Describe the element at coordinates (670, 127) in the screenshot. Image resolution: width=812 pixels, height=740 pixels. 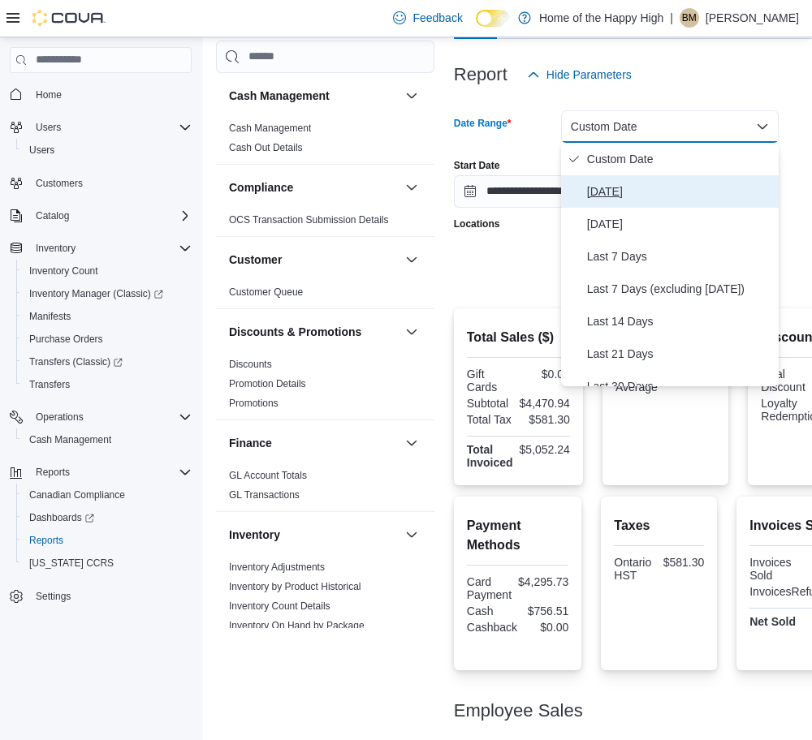
I see `button: Custom Date` at that location.